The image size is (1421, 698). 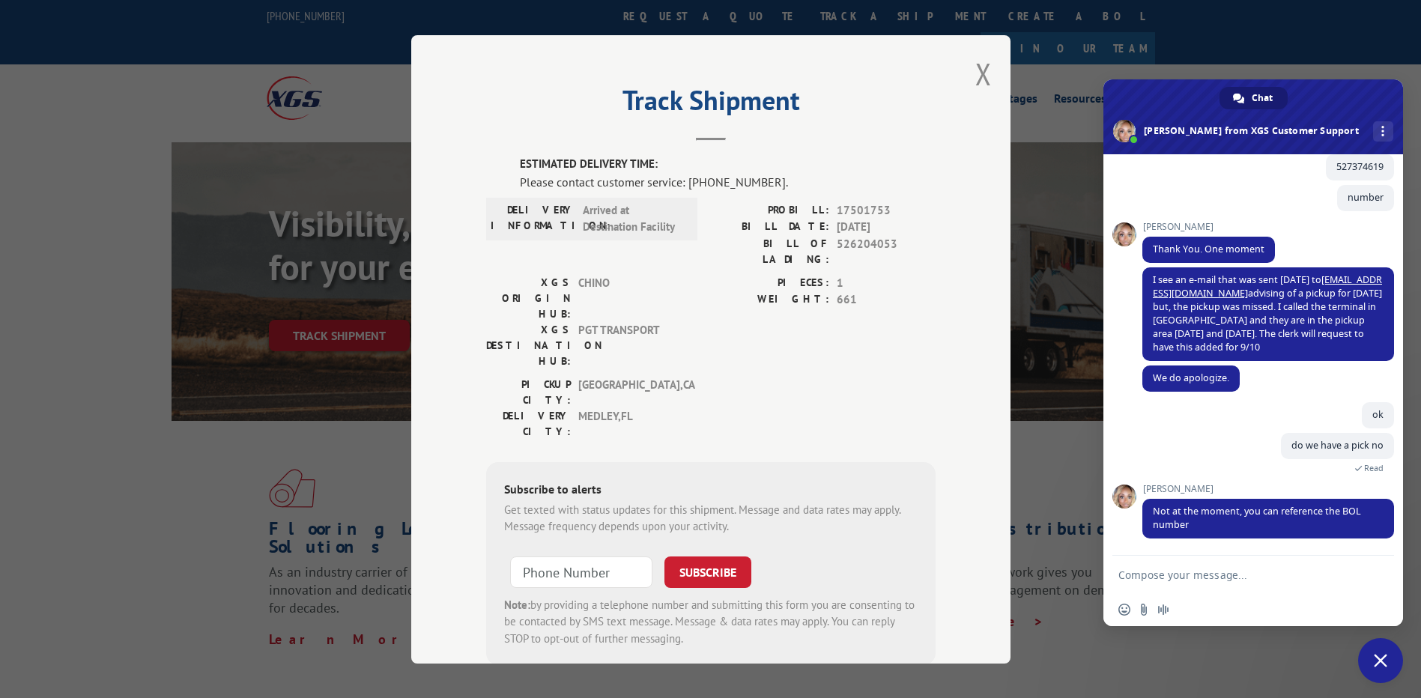 I want to click on div: Chat, so click(x=1253, y=98).